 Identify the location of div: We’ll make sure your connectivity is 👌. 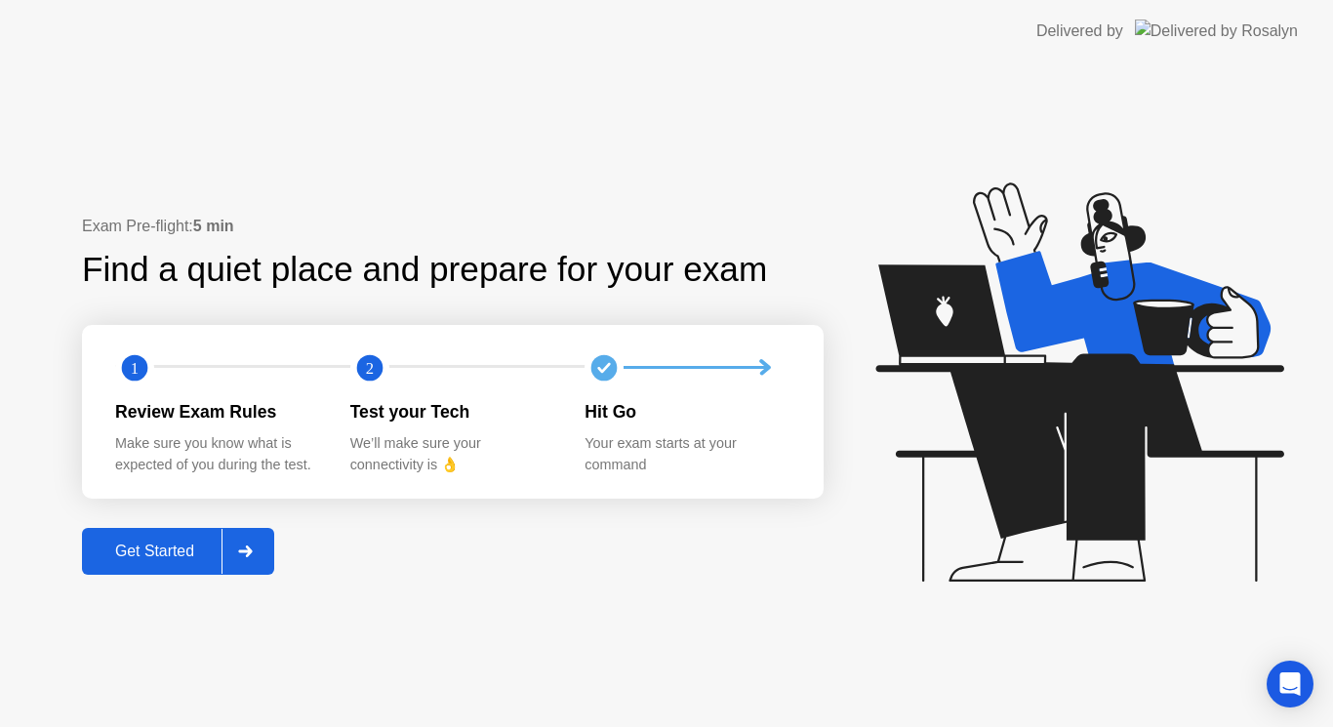
(452, 454).